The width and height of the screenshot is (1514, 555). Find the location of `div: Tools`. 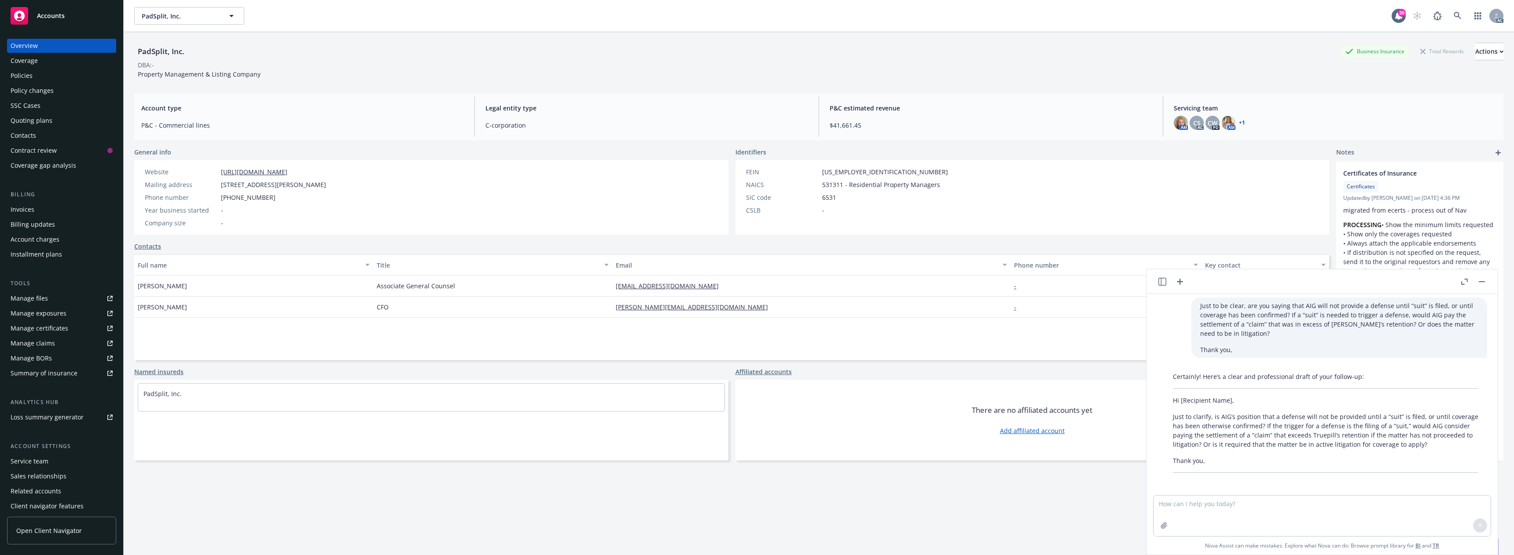

div: Tools is located at coordinates (62, 283).